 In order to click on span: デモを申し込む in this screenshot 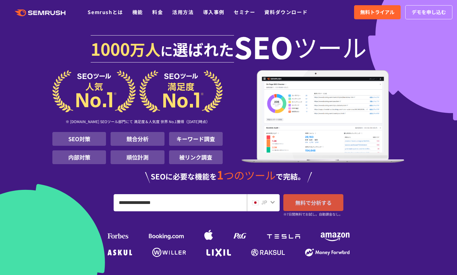, I will do `click(429, 12)`.